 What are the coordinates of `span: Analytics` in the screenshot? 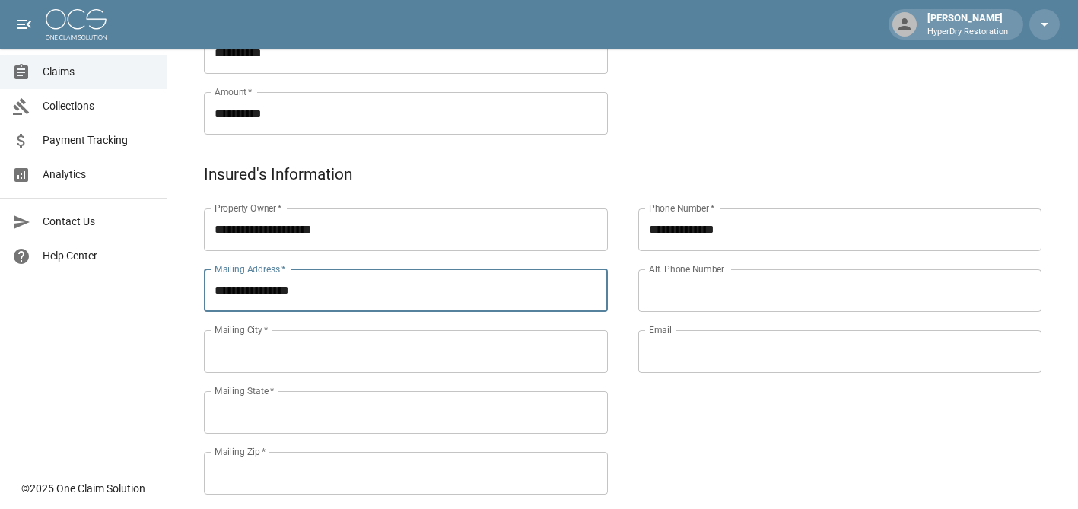 It's located at (98, 174).